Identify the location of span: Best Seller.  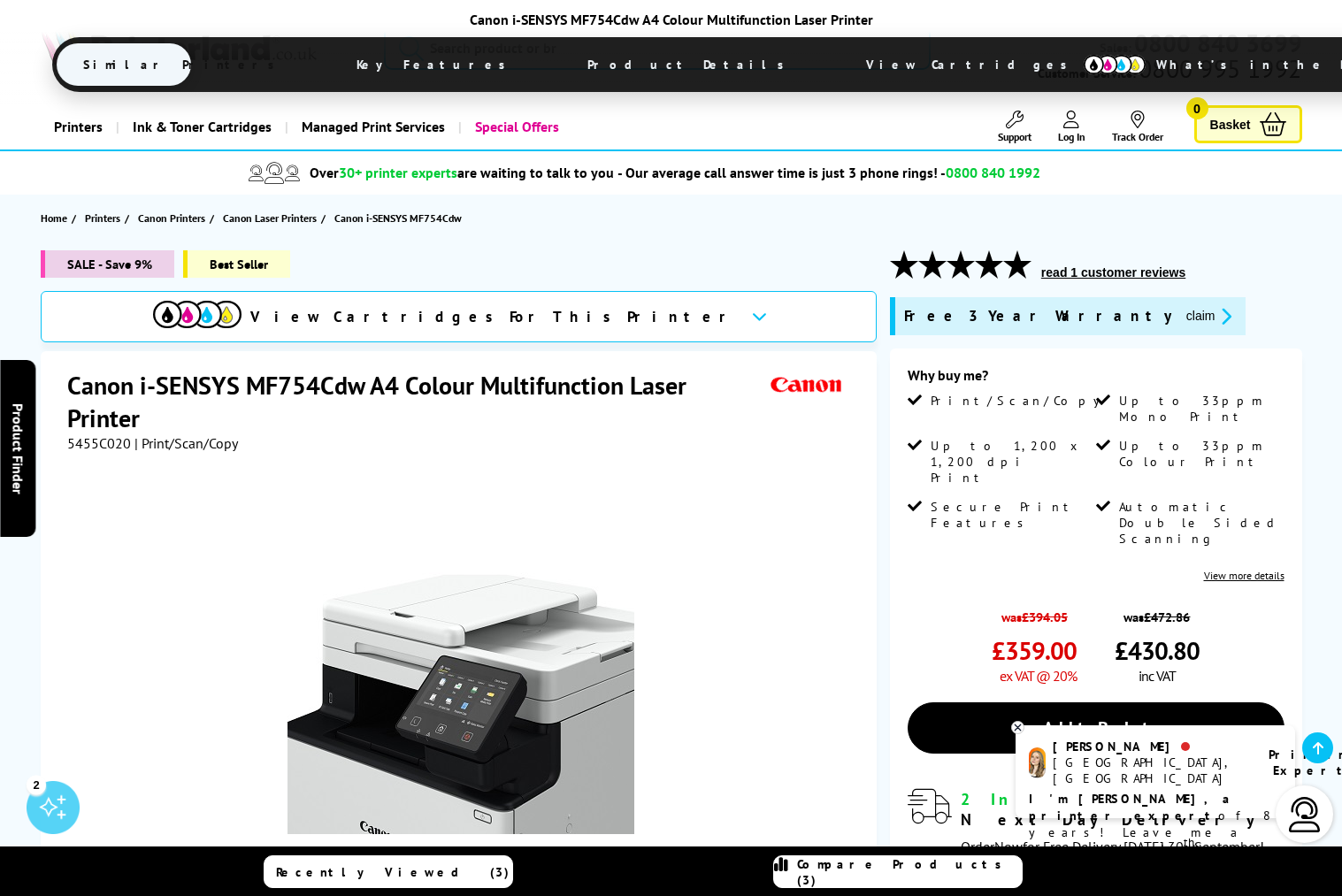
(236, 264).